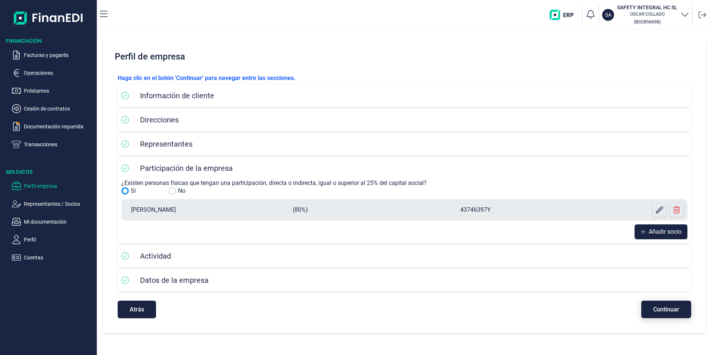 This screenshot has width=712, height=355. What do you see at coordinates (53, 73) in the screenshot?
I see `button: Operaciones` at bounding box center [53, 73].